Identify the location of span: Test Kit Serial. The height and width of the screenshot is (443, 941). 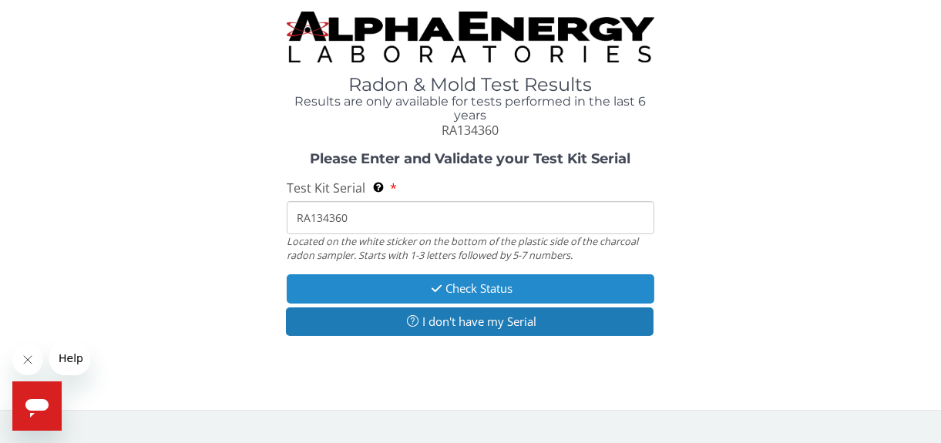
(326, 188).